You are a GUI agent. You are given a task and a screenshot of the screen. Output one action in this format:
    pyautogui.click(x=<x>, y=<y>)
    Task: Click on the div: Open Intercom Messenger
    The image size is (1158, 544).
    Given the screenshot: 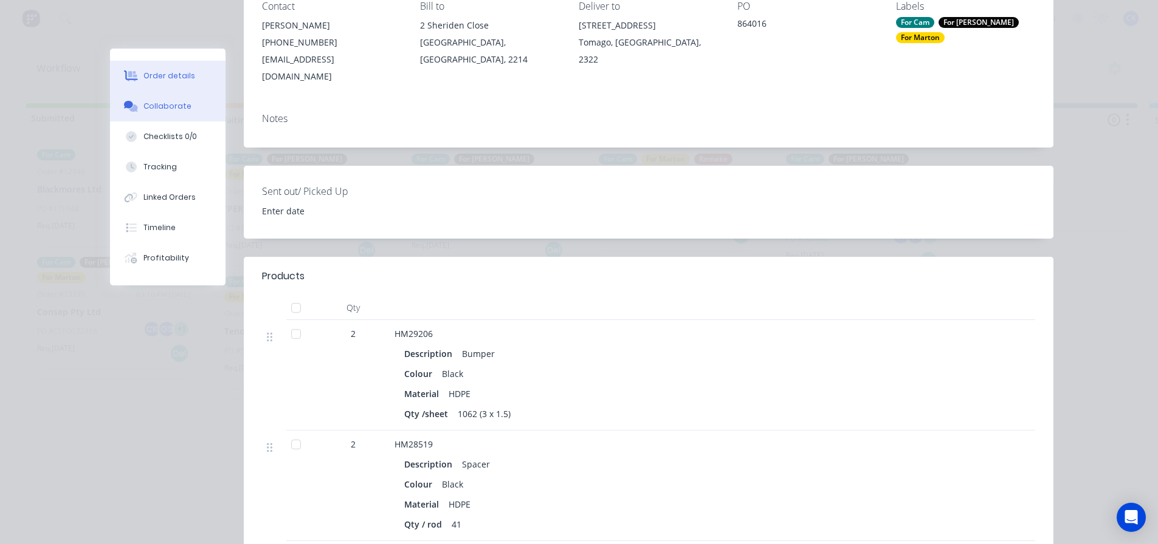 What is the action you would take?
    pyautogui.click(x=1131, y=518)
    